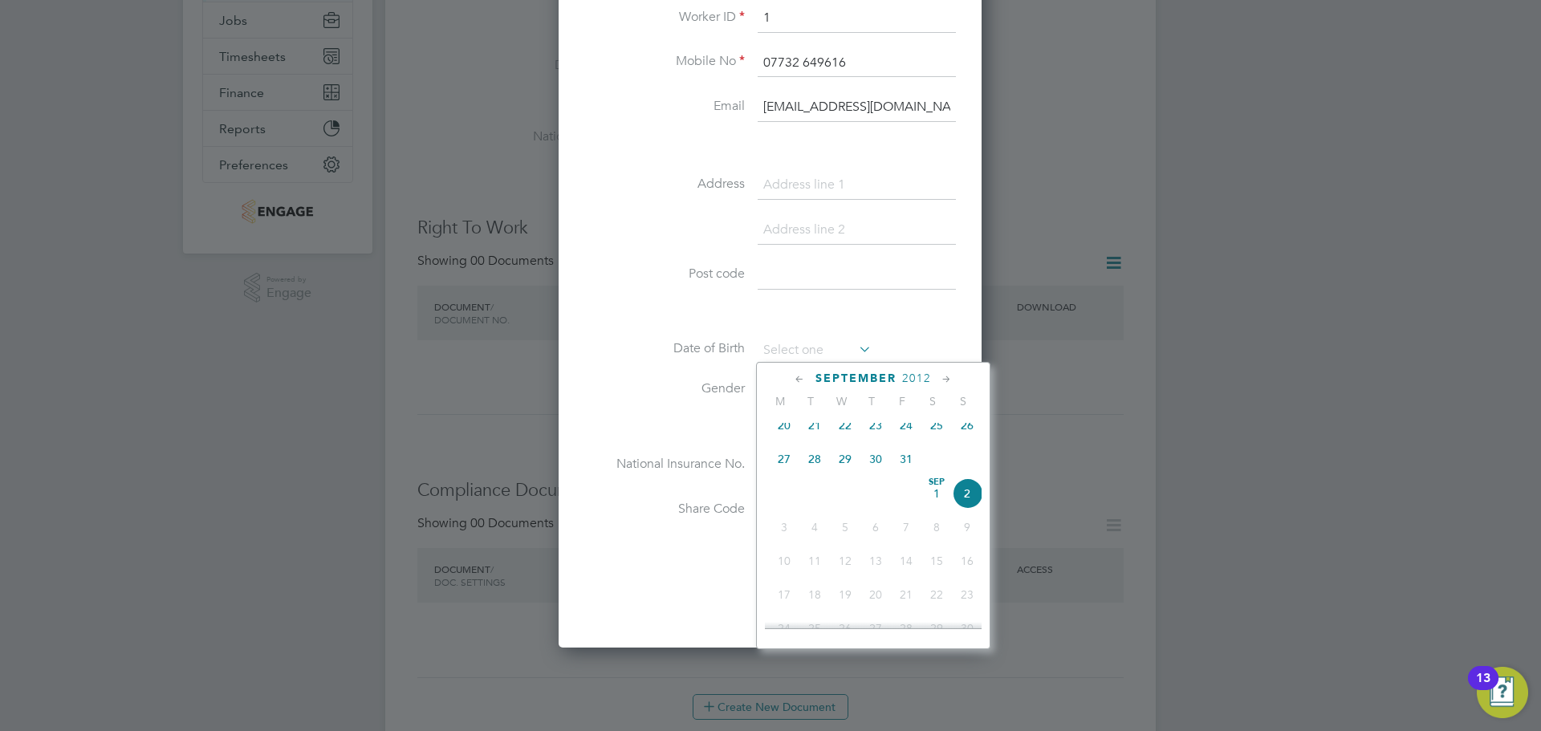 This screenshot has height=731, width=1541. I want to click on label: Gender, so click(664, 388).